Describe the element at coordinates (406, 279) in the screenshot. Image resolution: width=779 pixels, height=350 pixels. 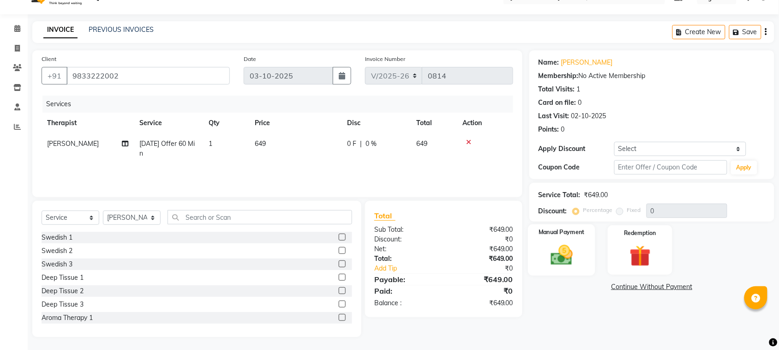
I see `div: Payable:` at that location.